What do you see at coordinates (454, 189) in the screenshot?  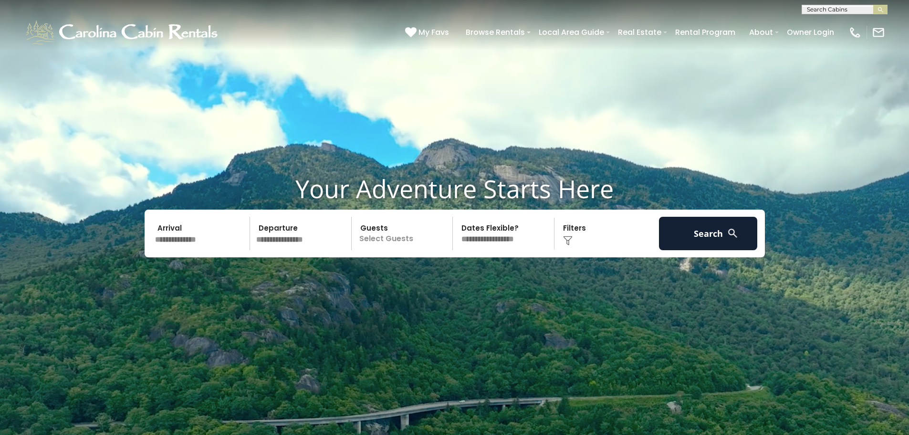 I see `h1: Your Adventure Starts Here` at bounding box center [454, 189].